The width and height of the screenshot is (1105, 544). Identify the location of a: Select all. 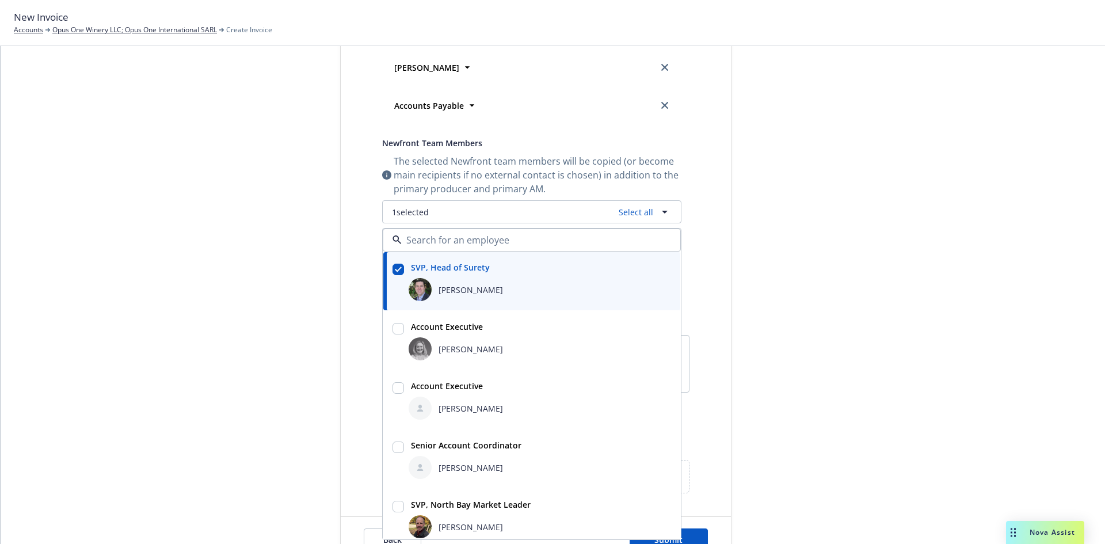
(634, 212).